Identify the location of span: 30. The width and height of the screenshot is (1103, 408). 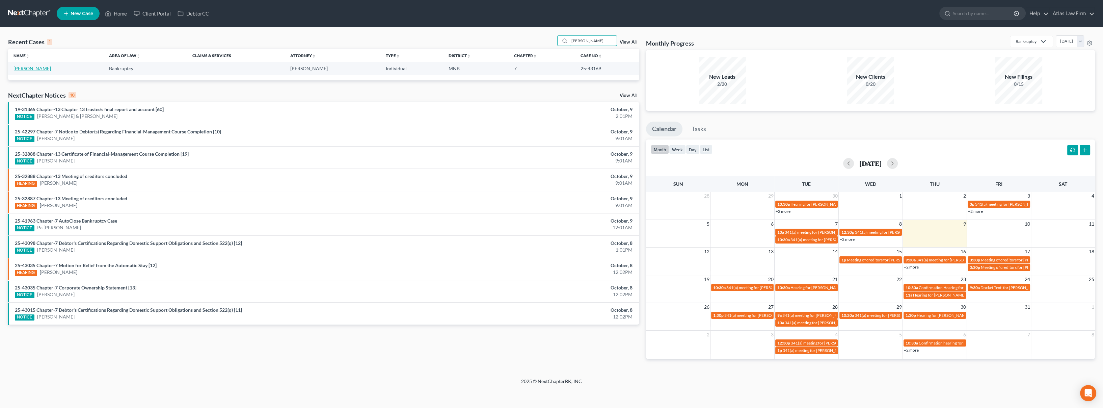
(835, 196).